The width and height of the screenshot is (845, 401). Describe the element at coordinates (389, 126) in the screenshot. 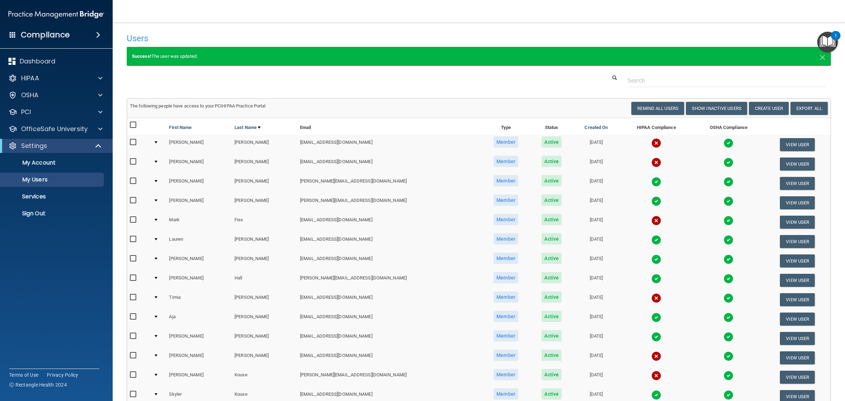

I see `th: Email` at that location.